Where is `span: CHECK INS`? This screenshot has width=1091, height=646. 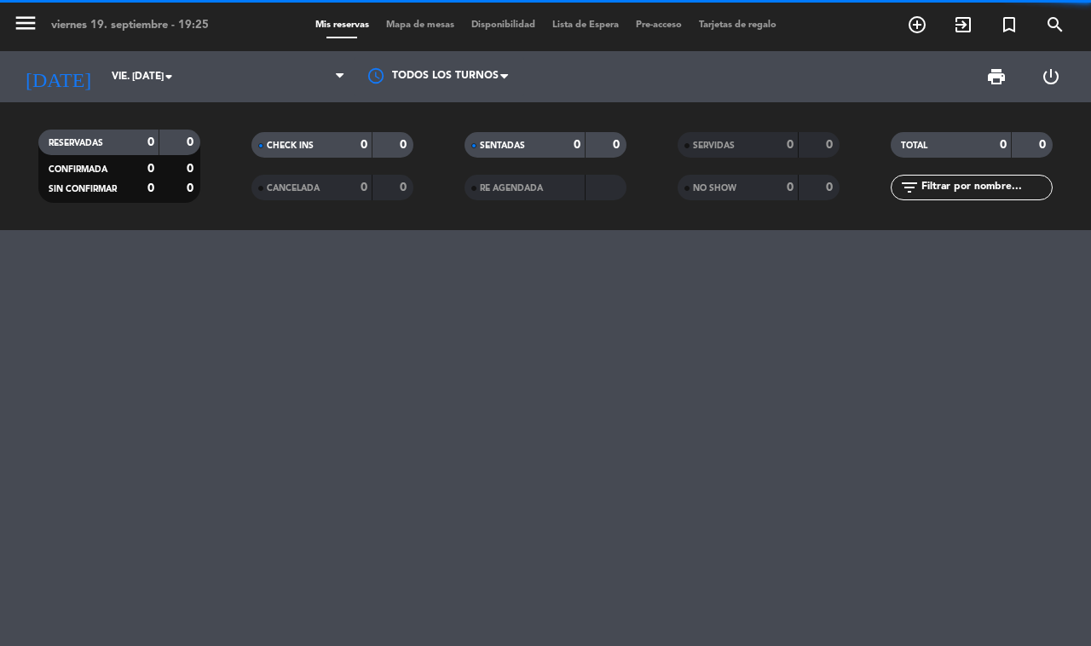 span: CHECK INS is located at coordinates (290, 146).